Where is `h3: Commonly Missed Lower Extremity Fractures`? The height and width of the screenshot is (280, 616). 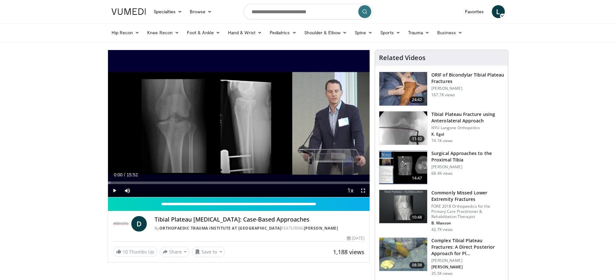 h3: Commonly Missed Lower Extremity Fractures is located at coordinates (467, 196).